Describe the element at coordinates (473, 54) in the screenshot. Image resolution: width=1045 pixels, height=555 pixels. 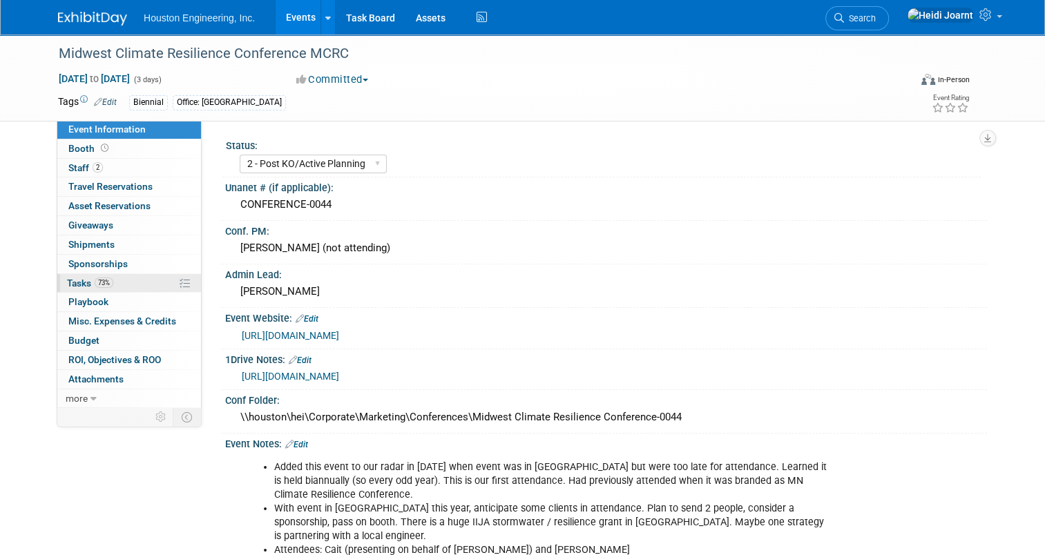
I see `div: Midwest Climate Resilience Conference MCRC` at that location.